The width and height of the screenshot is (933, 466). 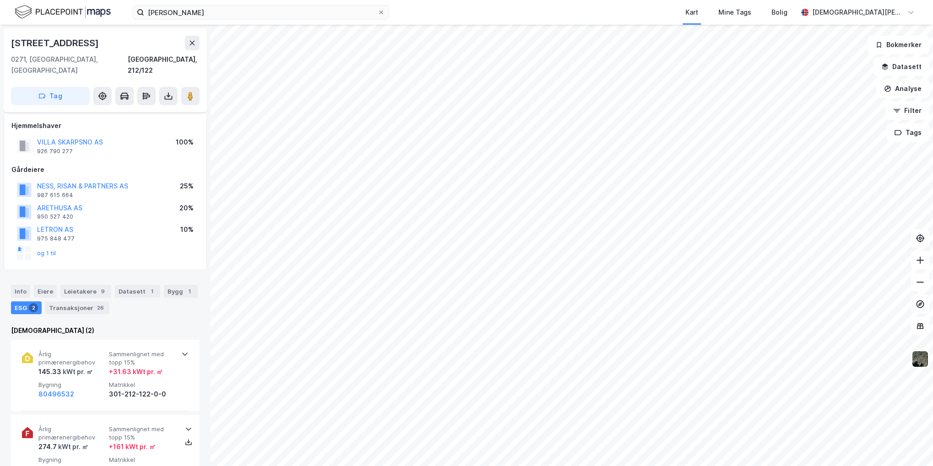 I want to click on div: Kart, so click(x=692, y=12).